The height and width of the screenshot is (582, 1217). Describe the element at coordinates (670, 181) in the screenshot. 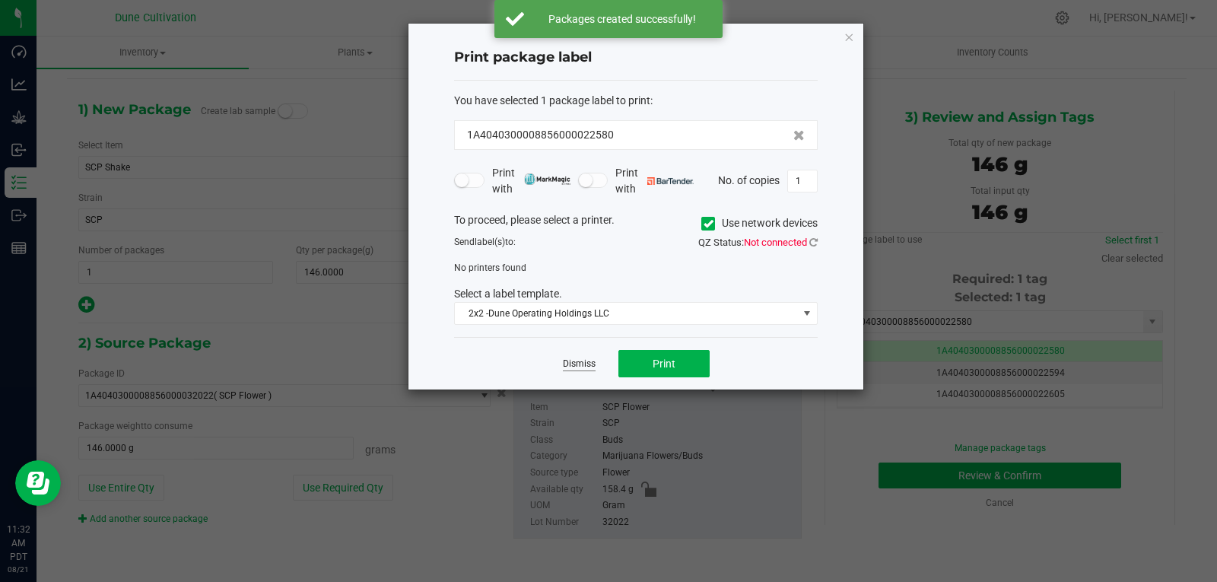

I see `img: bartender.png` at that location.